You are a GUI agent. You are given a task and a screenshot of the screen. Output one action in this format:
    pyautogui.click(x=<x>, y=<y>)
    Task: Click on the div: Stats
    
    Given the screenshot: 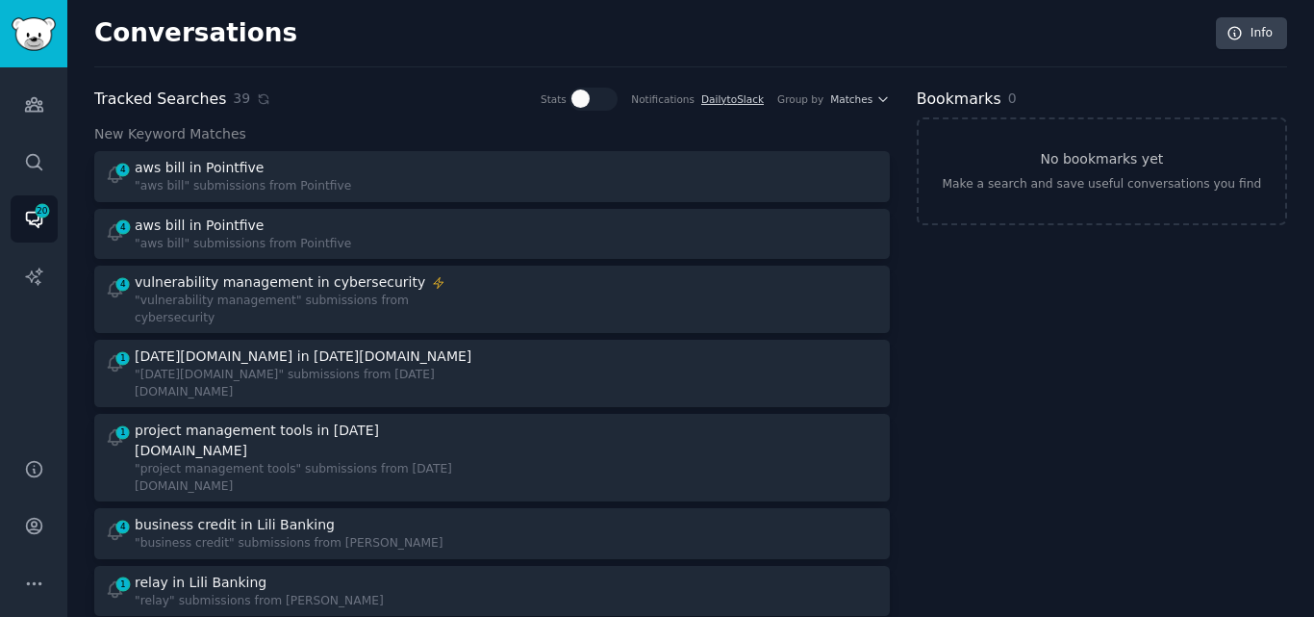 What is the action you would take?
    pyautogui.click(x=553, y=99)
    